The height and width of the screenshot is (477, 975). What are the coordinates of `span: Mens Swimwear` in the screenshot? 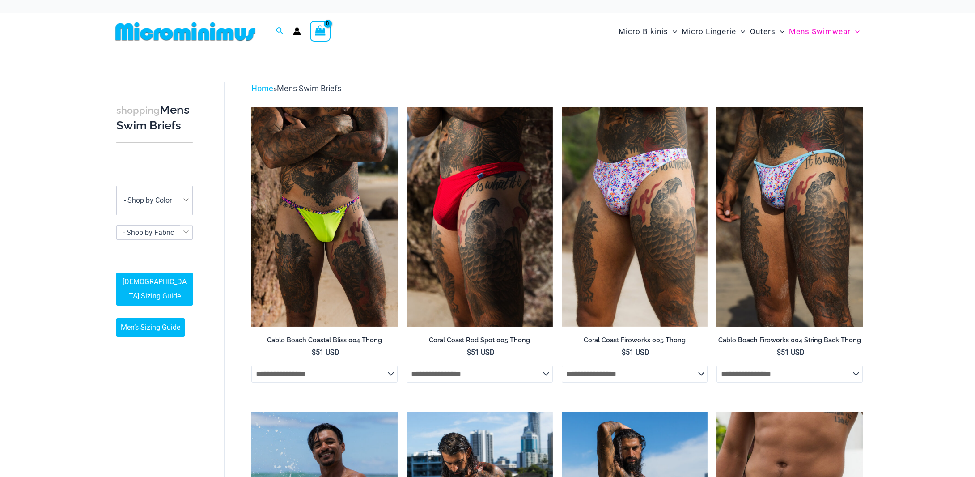 It's located at (820, 31).